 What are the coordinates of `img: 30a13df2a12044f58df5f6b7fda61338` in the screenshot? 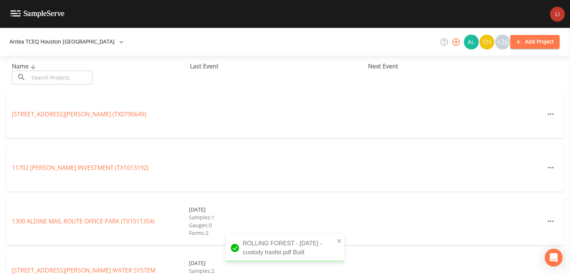 It's located at (471, 42).